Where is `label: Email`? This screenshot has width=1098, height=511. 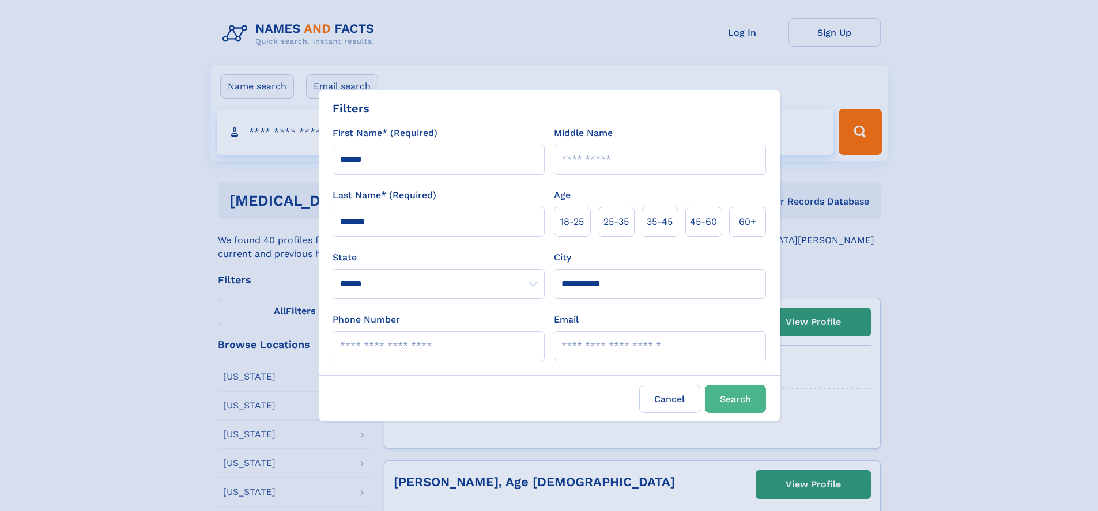 label: Email is located at coordinates (566, 320).